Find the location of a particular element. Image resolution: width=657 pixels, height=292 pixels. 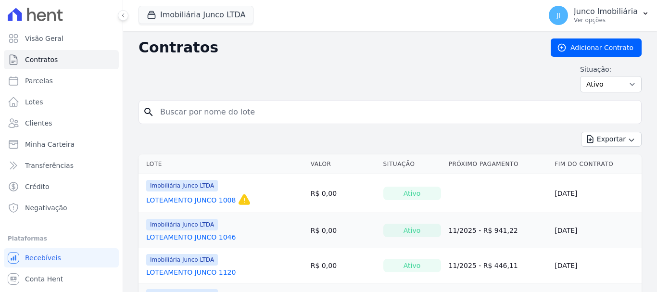

button: Exportar is located at coordinates (611, 139).